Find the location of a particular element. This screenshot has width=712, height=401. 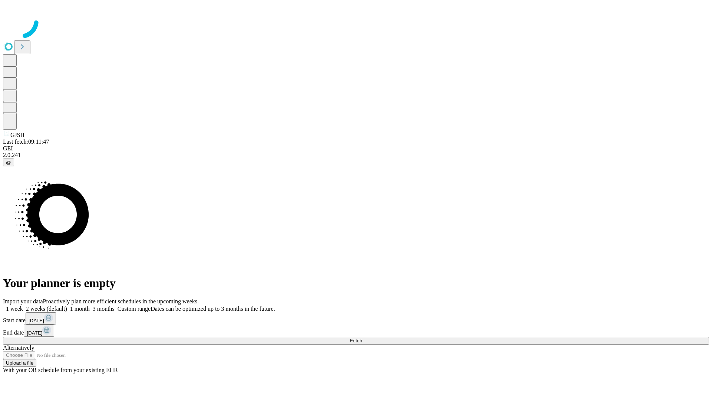

h1: Your planner is empty is located at coordinates (356, 283).